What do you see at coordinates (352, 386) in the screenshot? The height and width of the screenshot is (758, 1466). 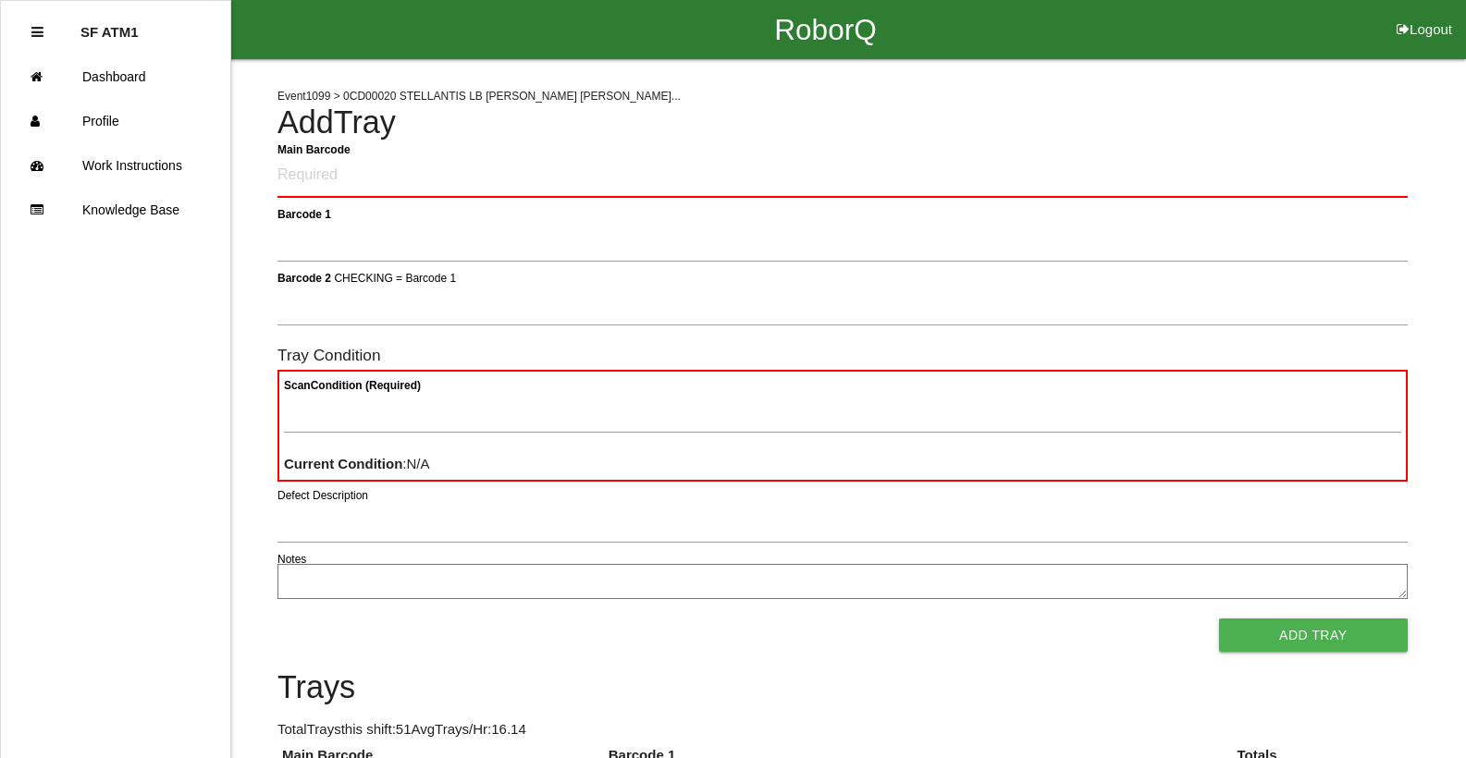 I see `b: Scan Condition (Required)` at bounding box center [352, 386].